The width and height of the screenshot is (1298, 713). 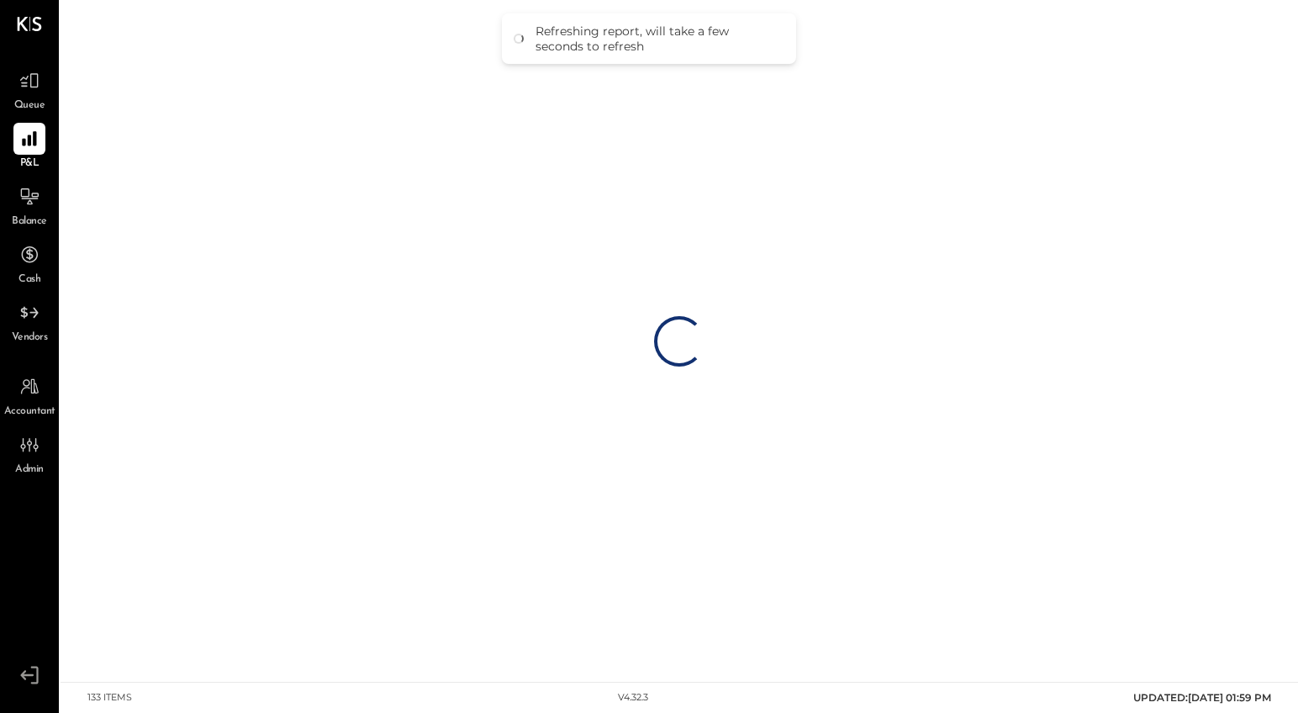 I want to click on div: Refreshing report, will take a few seconds to refresh, so click(x=657, y=39).